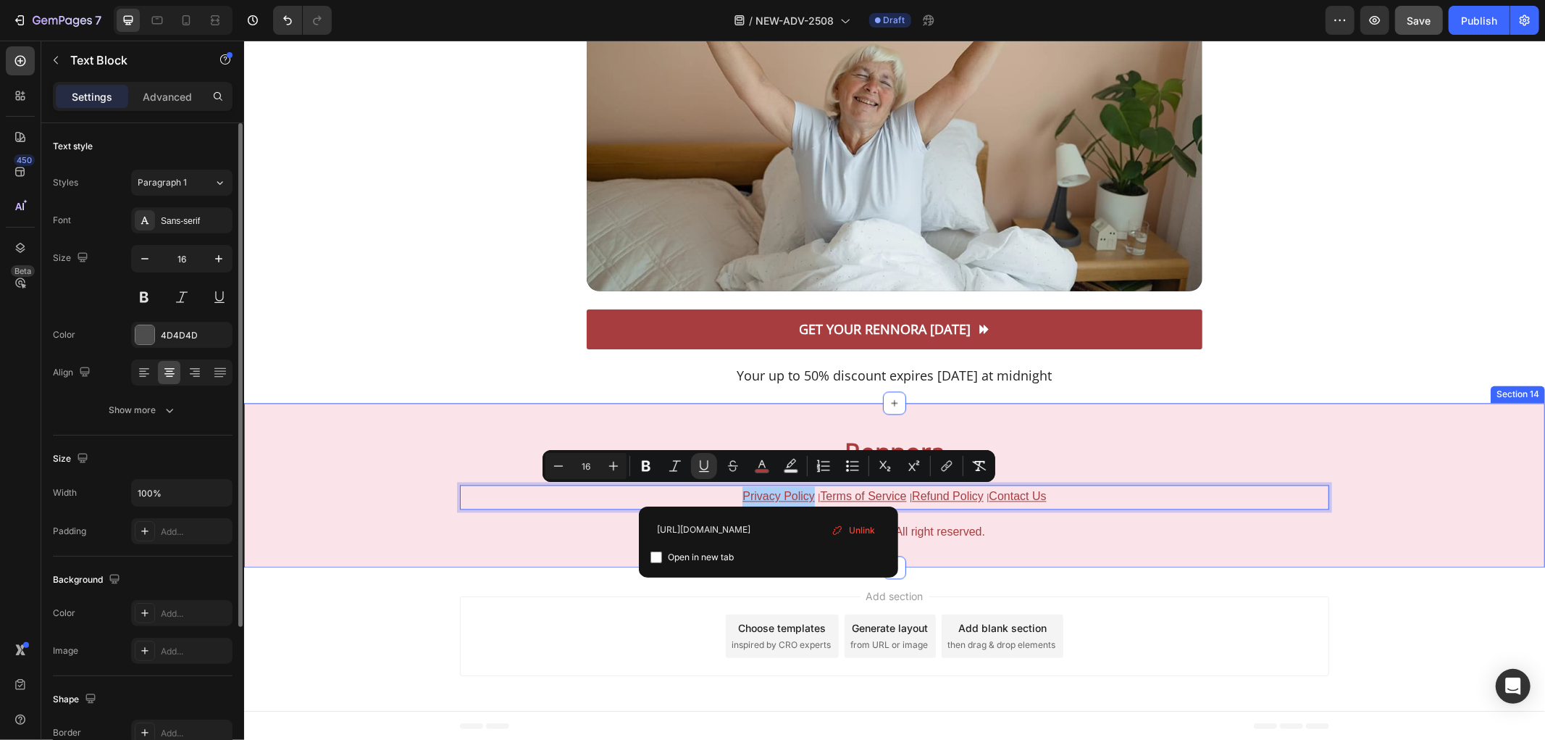 The height and width of the screenshot is (740, 1545). Describe the element at coordinates (64, 493) in the screenshot. I see `div: Width` at that location.